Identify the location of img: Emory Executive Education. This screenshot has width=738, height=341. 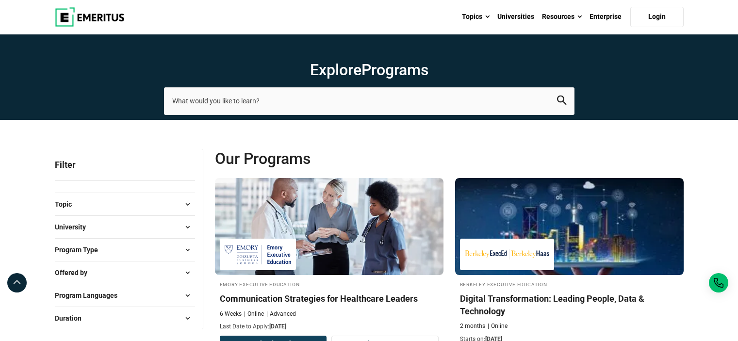
(258, 254).